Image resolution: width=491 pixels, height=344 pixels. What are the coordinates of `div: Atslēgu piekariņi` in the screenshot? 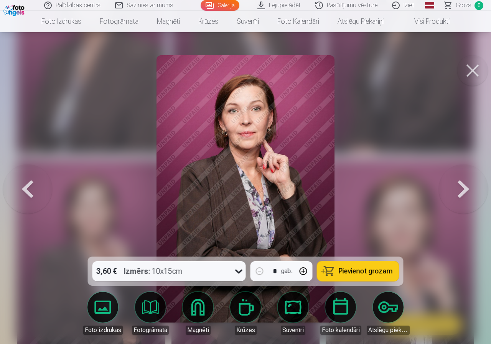 It's located at (388, 330).